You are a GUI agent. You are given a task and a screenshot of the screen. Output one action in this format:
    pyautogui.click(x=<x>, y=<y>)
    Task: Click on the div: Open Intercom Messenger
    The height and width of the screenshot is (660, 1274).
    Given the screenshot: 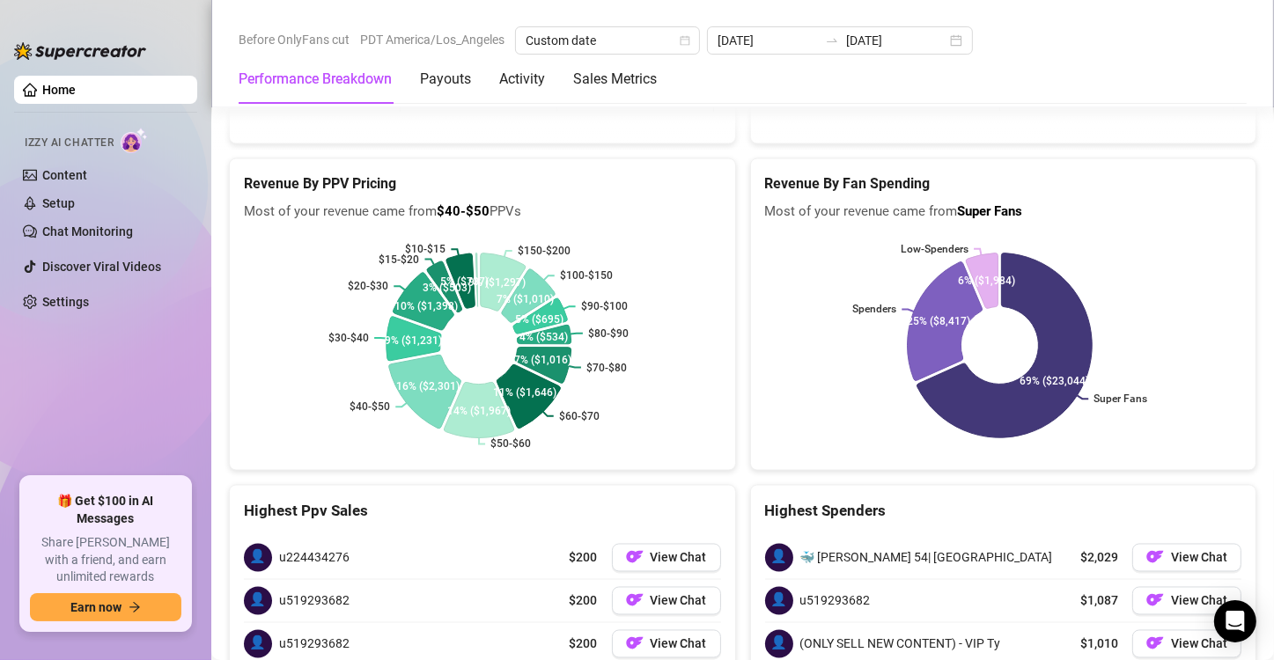 What is the action you would take?
    pyautogui.click(x=1235, y=622)
    